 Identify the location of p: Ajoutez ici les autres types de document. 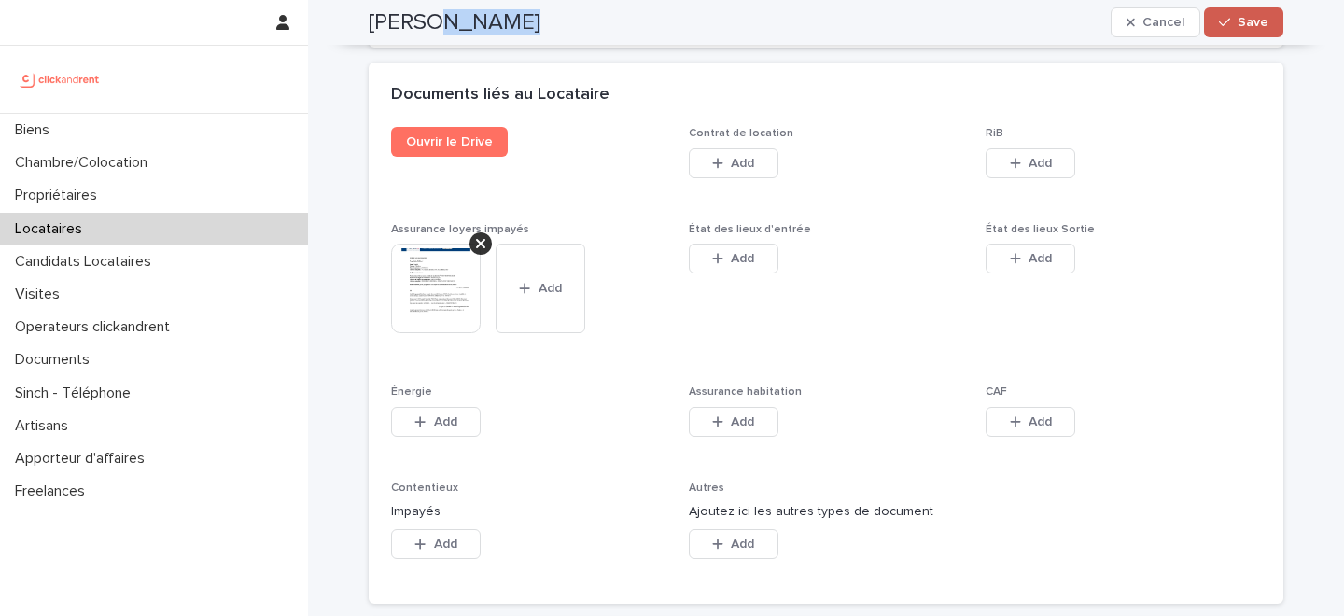
(826, 511).